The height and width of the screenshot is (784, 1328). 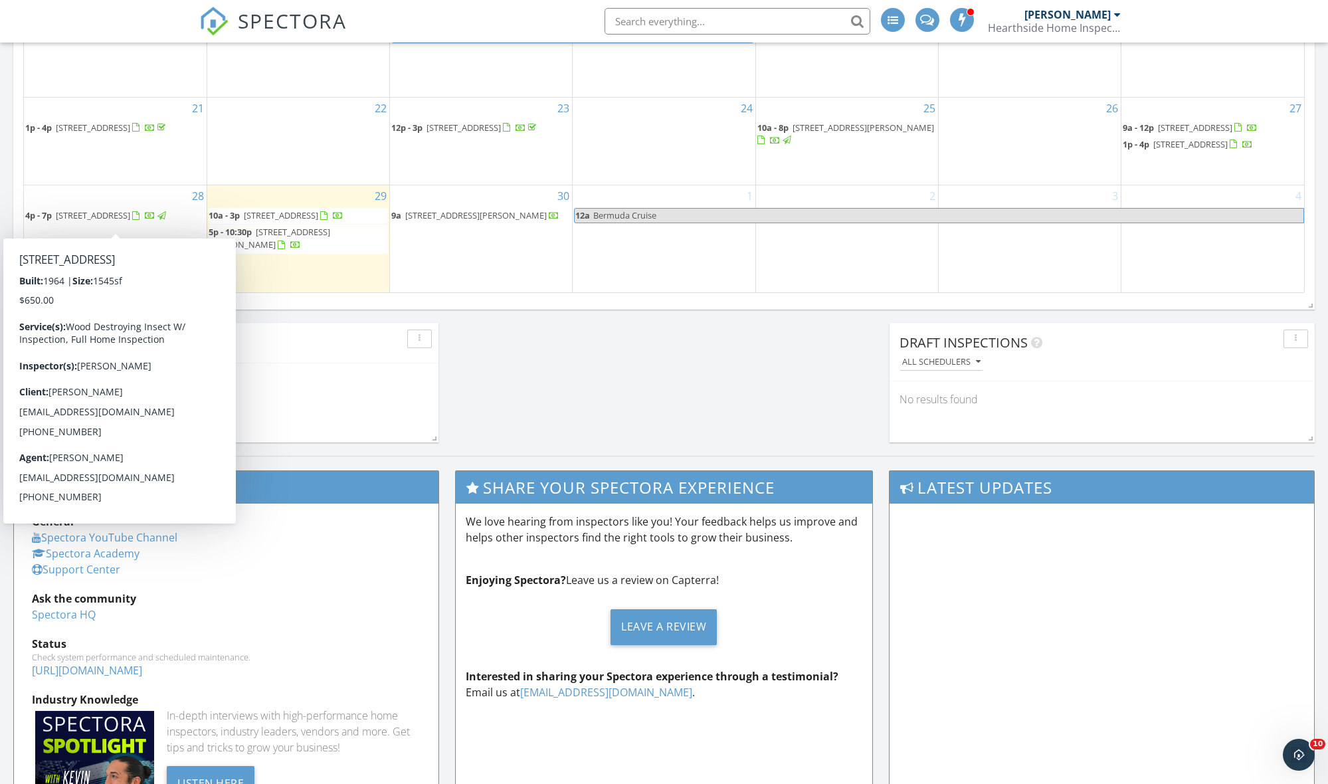 What do you see at coordinates (663, 627) in the screenshot?
I see `div: Leave a Review` at bounding box center [663, 627].